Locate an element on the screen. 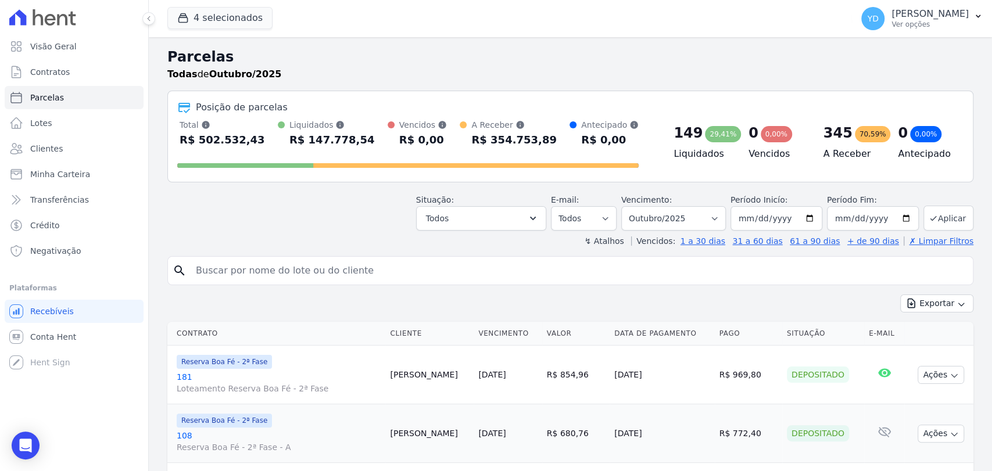  button: Aplicar is located at coordinates (948, 218).